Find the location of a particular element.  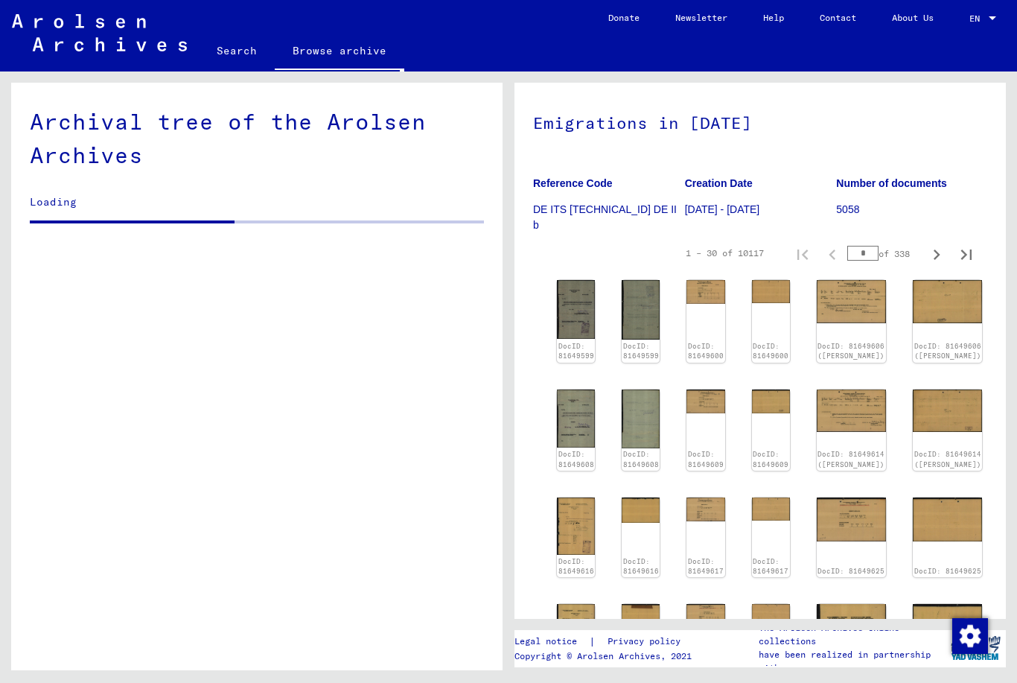

img: yv_logo.png is located at coordinates (975, 648).